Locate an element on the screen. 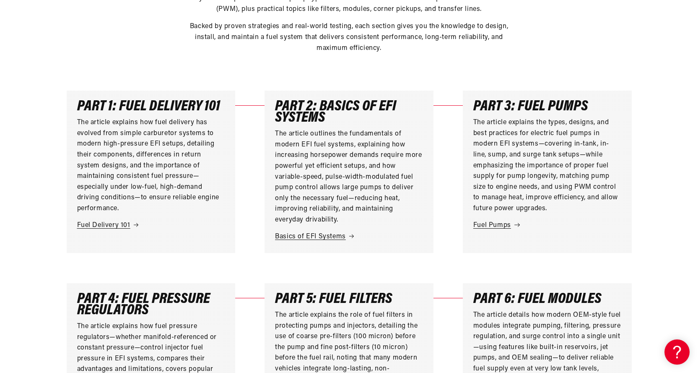 The height and width of the screenshot is (373, 698). p: The article outlines the fundamentals of modern EFI fuel systems, explaining how increasing horse... is located at coordinates (349, 177).